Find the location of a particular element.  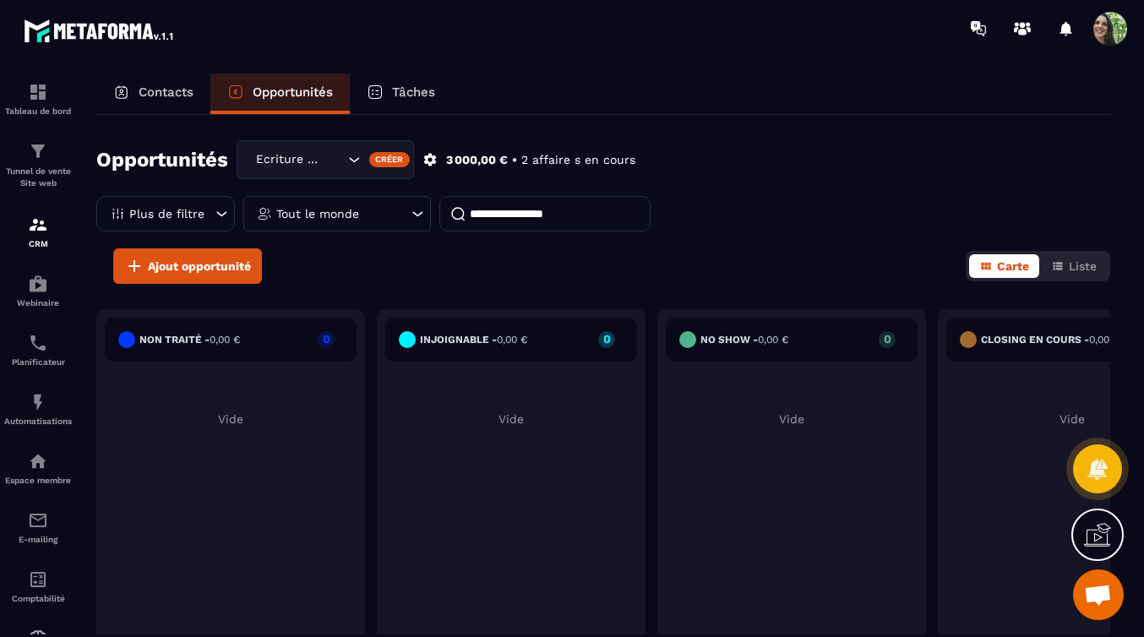

input: Search for option is located at coordinates (336, 160).